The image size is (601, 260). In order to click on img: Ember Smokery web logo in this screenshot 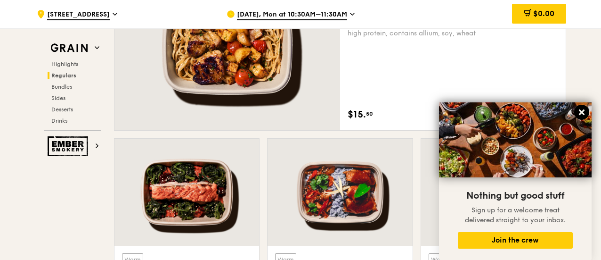, I will do `click(69, 146)`.